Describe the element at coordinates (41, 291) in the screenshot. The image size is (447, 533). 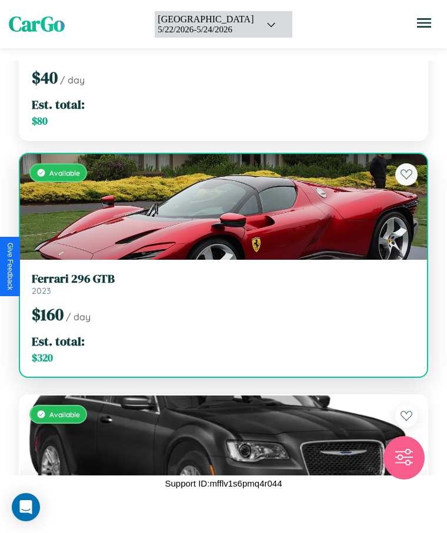
I see `span: 2023` at that location.